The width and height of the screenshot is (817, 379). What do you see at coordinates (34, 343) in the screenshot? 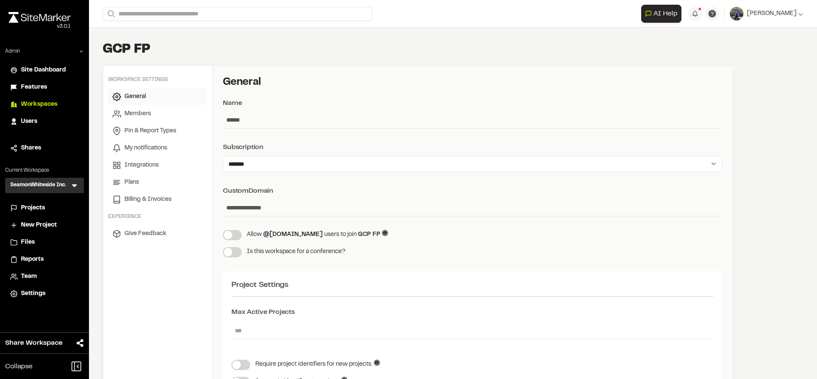
I see `span: Share Workspace` at bounding box center [34, 343].